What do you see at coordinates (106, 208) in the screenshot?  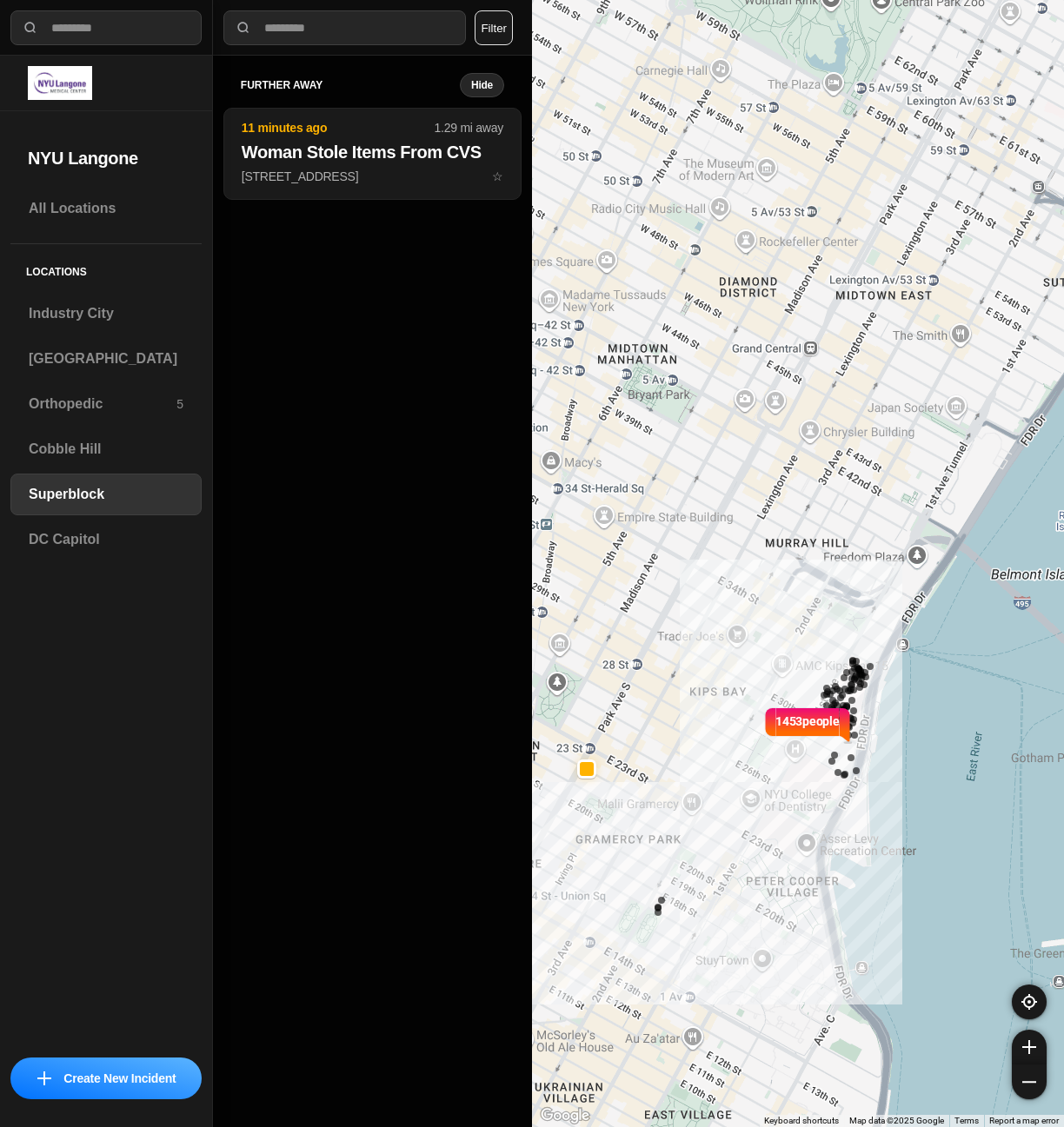 I see `h3: All Locations` at bounding box center [106, 208].